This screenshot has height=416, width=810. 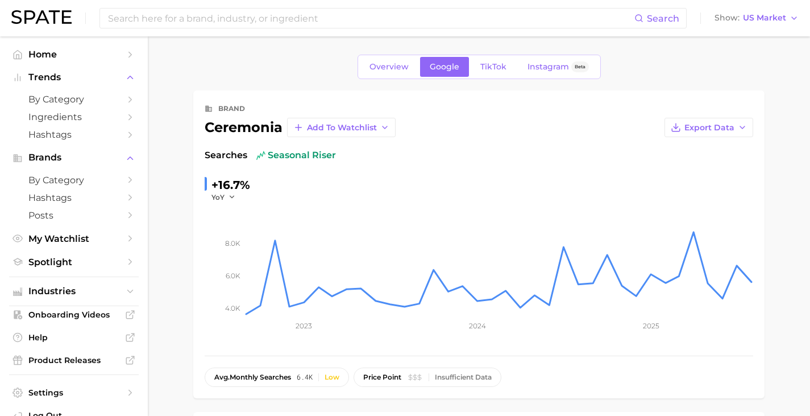 What do you see at coordinates (243, 127) in the screenshot?
I see `div: ceremonia` at bounding box center [243, 127].